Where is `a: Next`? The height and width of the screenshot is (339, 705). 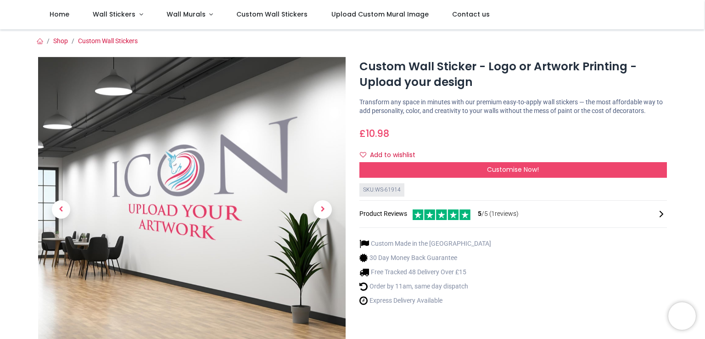 a: Next is located at coordinates (323, 209).